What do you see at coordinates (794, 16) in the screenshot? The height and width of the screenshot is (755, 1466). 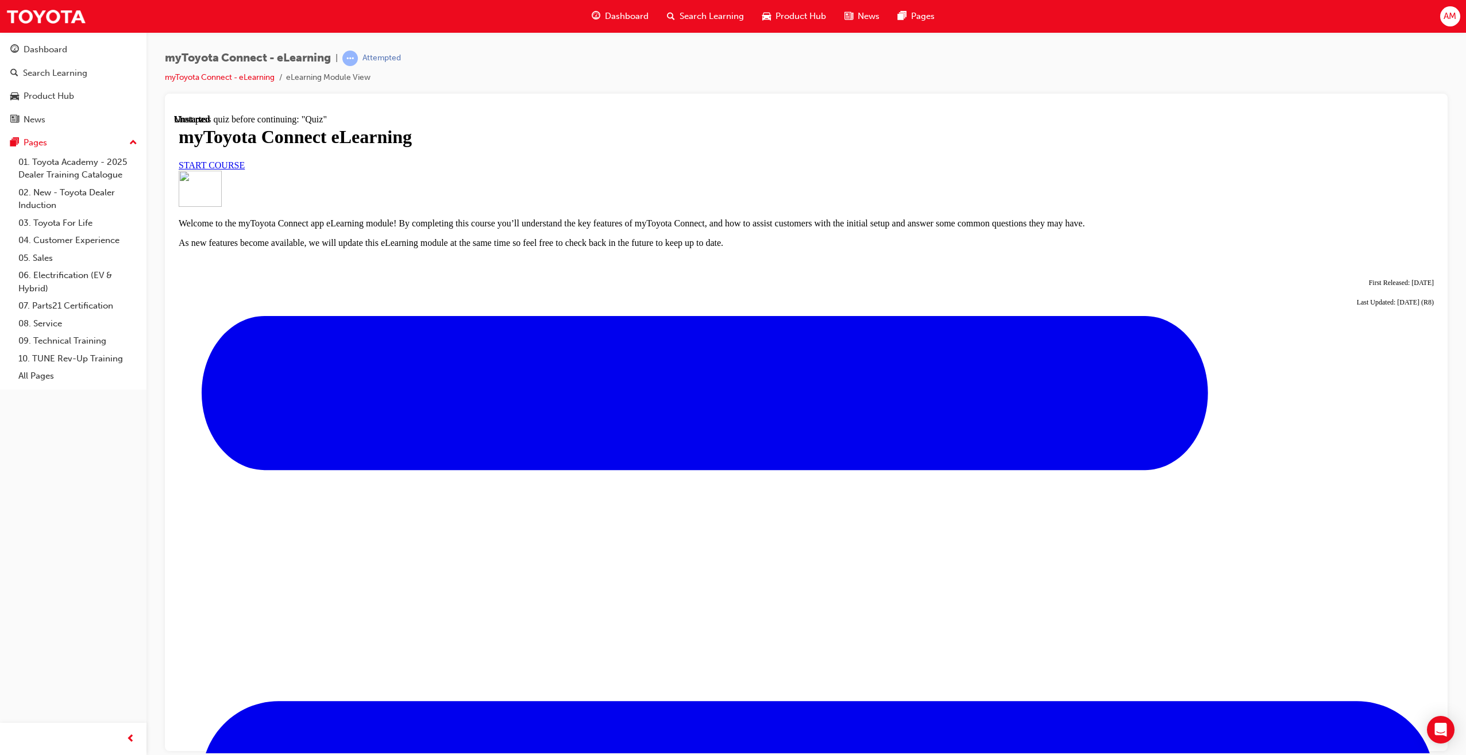 I see `a: car-iconProduct Hub` at bounding box center [794, 16].